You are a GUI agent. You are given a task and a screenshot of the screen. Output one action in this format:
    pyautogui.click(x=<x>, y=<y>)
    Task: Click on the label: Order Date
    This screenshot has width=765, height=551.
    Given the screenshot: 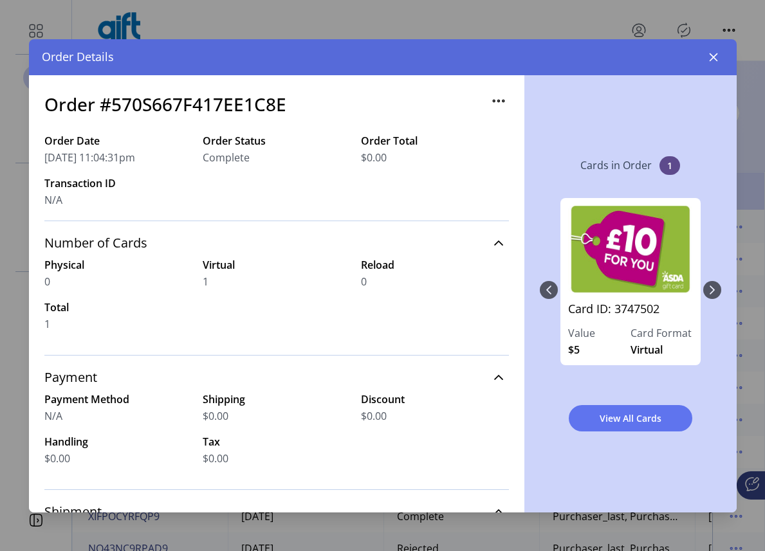 What is the action you would take?
    pyautogui.click(x=118, y=141)
    